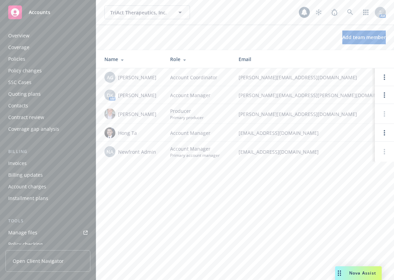 This screenshot has height=280, width=394. I want to click on span: Nova Assist, so click(363, 272).